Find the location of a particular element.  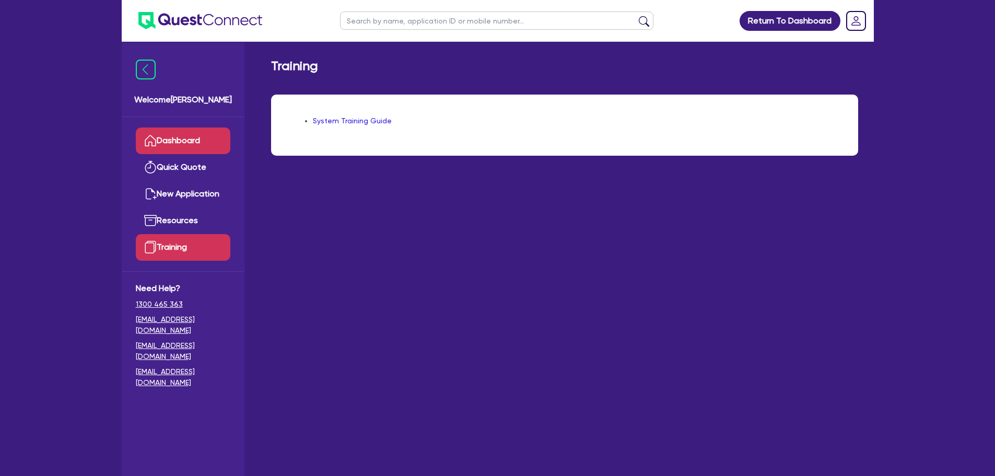

tcxspan: Call 1300 465 363 via 3CX is located at coordinates (159, 304).